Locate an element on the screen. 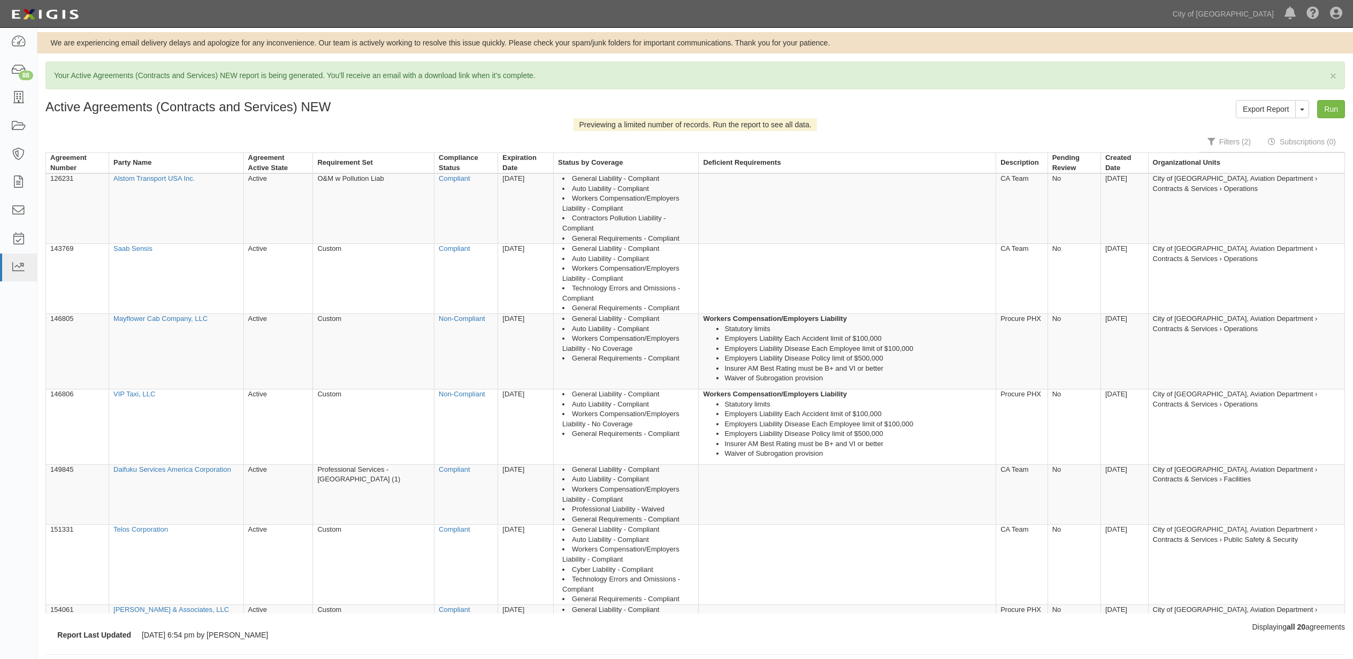  td: 126231 is located at coordinates (78, 208).